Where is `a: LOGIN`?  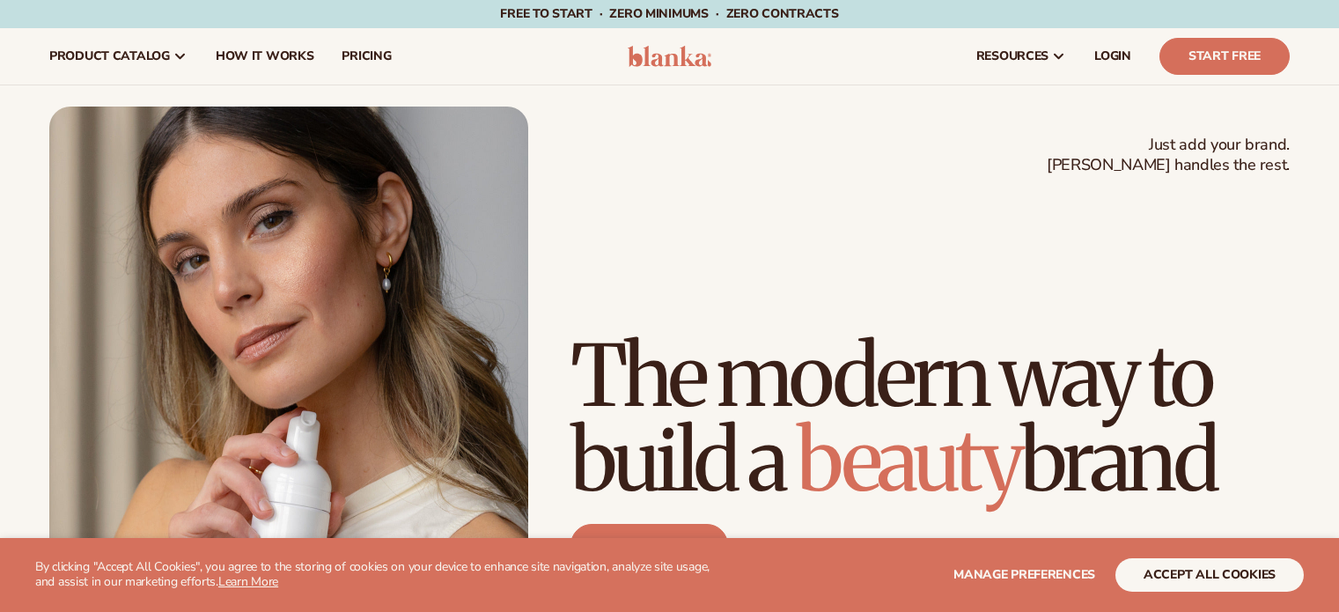 a: LOGIN is located at coordinates (1113, 56).